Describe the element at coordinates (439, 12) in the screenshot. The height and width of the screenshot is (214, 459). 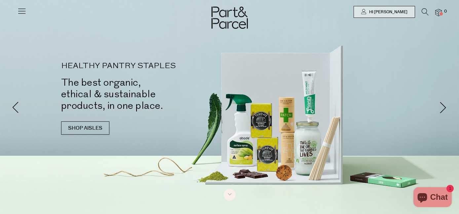
I see `a: 0` at that location.